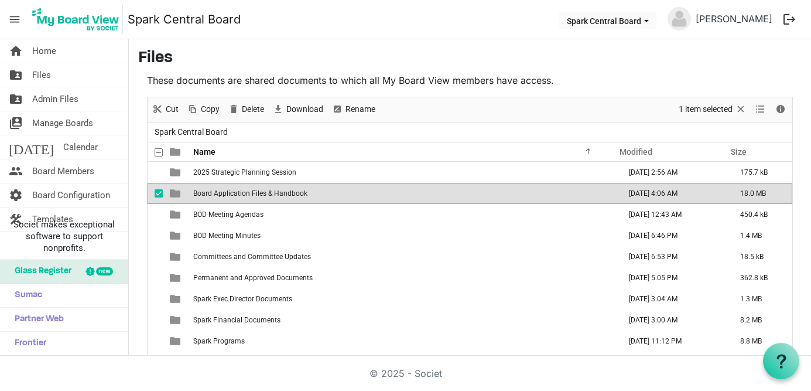 This screenshot has width=811, height=391. Describe the element at coordinates (44, 51) in the screenshot. I see `span: Home` at that location.